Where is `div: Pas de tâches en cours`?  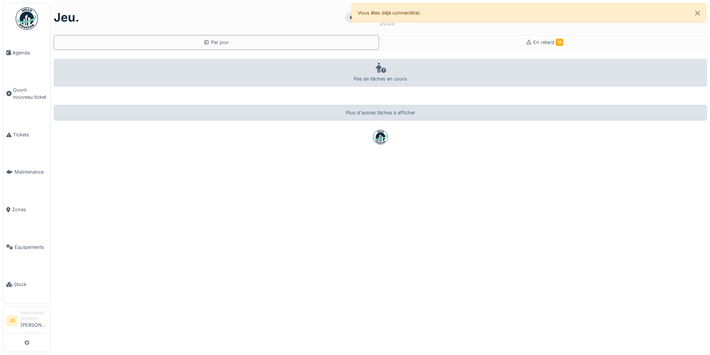
div: Pas de tâches en cours is located at coordinates (380, 73).